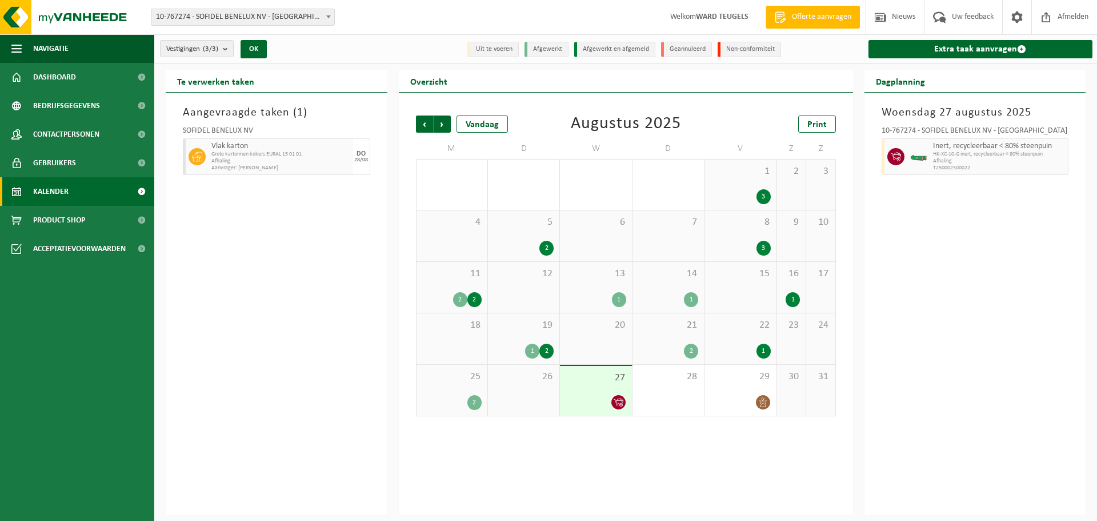 This screenshot has height=521, width=1097. I want to click on li: Afgewerkt, so click(546, 49).